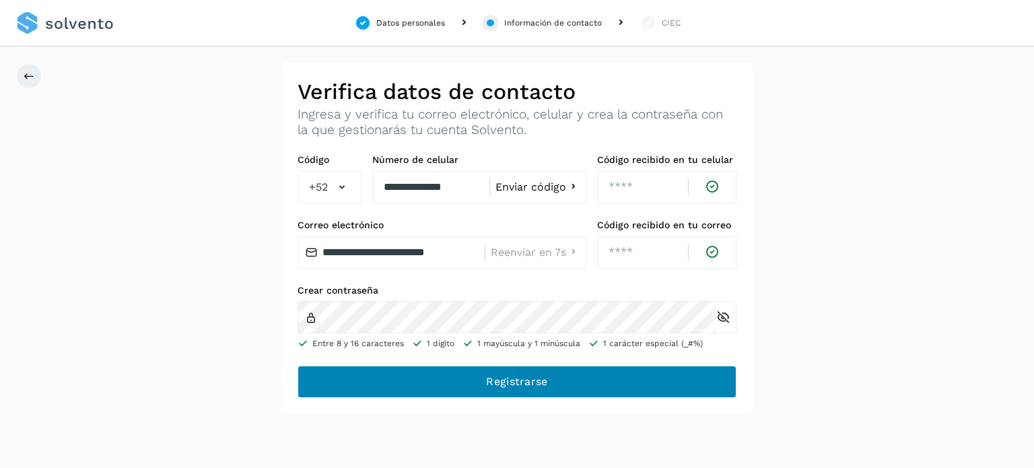 This screenshot has height=468, width=1034. What do you see at coordinates (528, 252) in the screenshot?
I see `span: Reenviar en 7s` at bounding box center [528, 252].